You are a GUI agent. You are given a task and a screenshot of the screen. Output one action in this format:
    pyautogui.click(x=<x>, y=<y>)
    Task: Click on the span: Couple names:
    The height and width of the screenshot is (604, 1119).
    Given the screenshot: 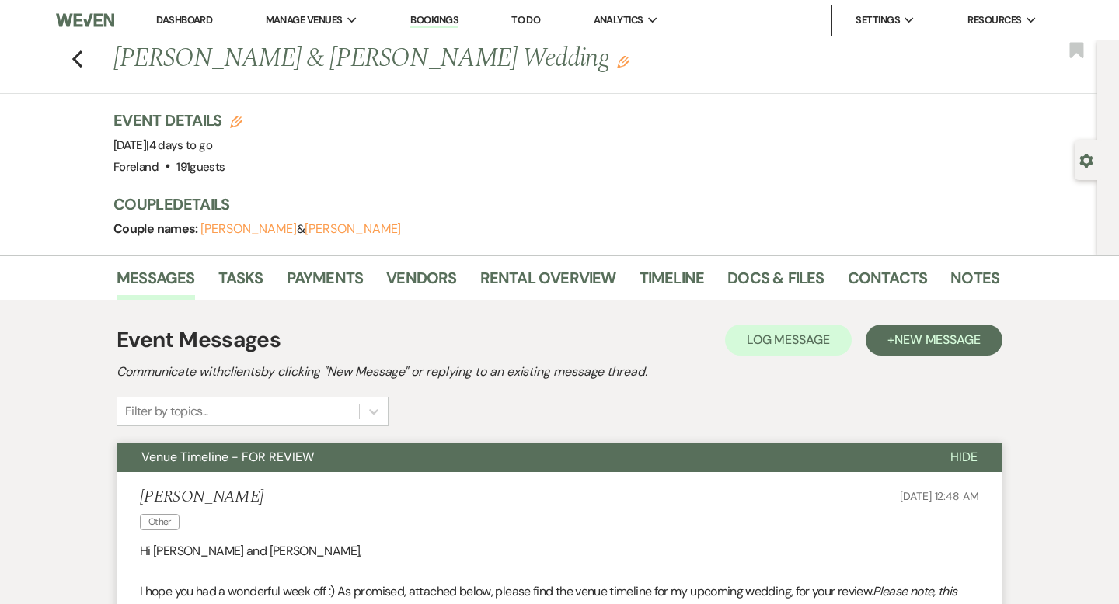 What is the action you would take?
    pyautogui.click(x=157, y=228)
    